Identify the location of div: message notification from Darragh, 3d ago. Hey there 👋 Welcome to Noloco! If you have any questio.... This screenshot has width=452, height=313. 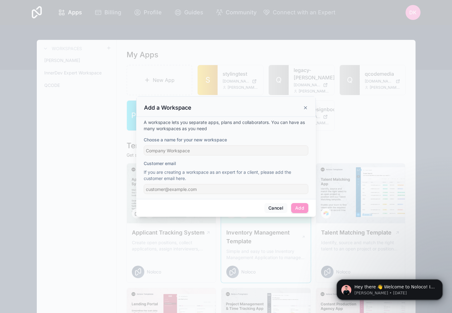
(62, 23).